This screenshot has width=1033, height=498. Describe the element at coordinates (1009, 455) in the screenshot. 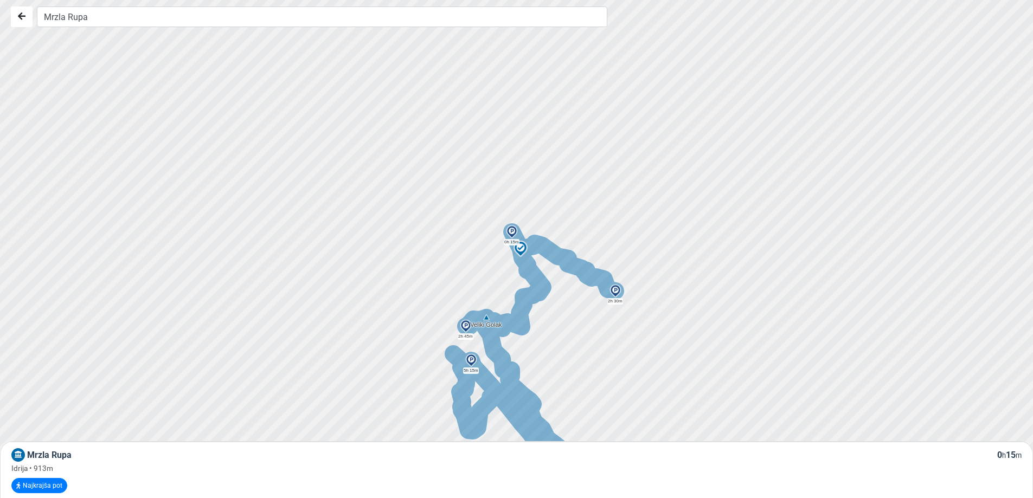

I see `span: 0 15` at that location.